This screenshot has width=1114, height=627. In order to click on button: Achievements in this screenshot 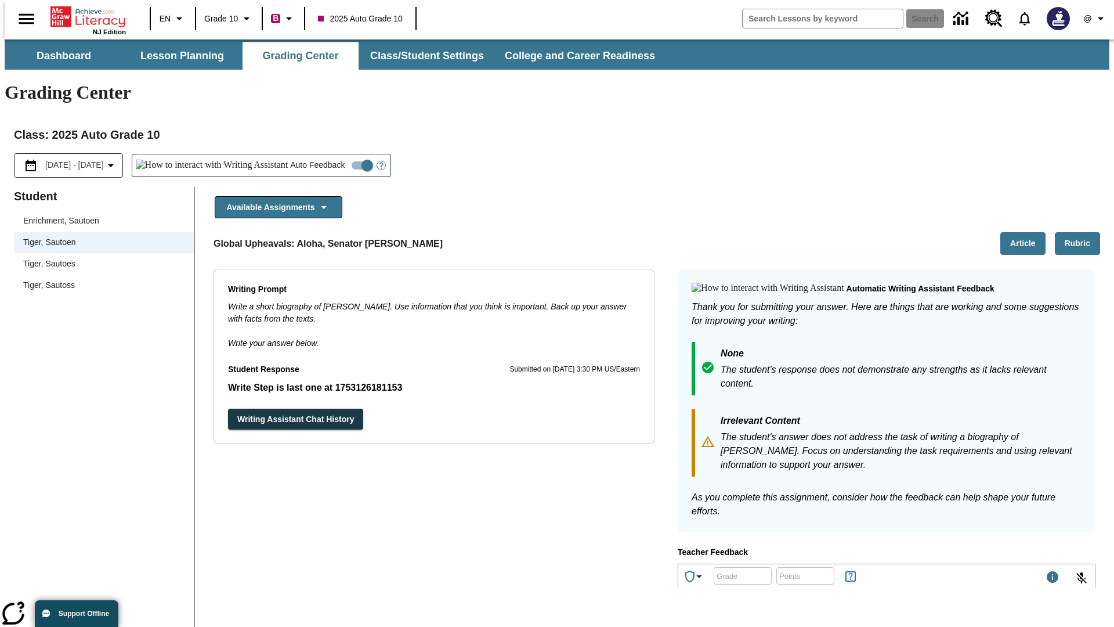, I will do `click(694, 576)`.